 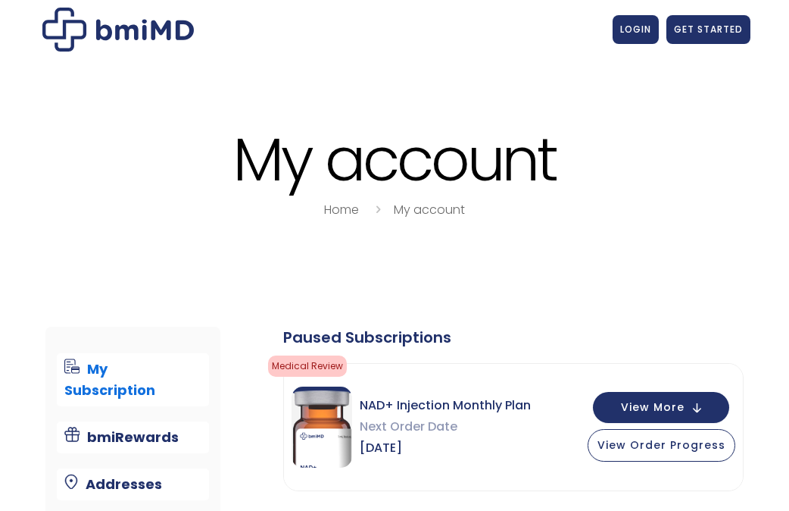 I want to click on a: bmiRewards, so click(x=133, y=437).